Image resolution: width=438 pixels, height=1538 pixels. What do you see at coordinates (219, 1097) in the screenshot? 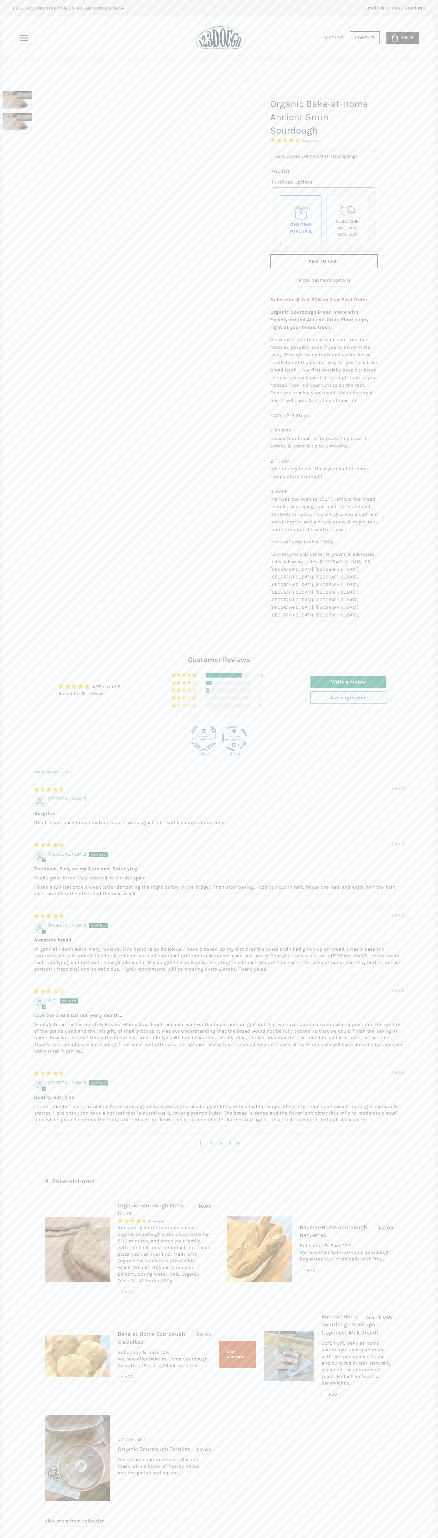
I see `b: Quality nutrition` at bounding box center [219, 1097].